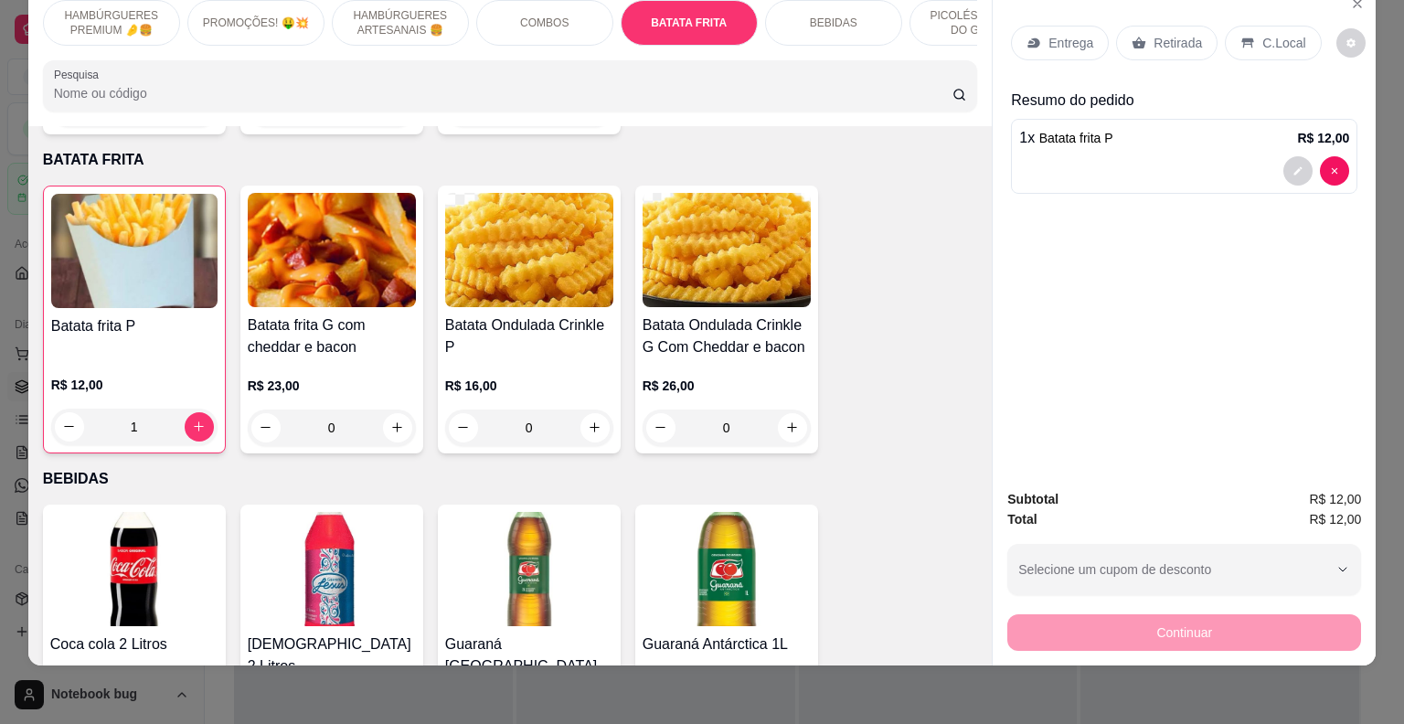 The height and width of the screenshot is (724, 1404). What do you see at coordinates (529, 386) in the screenshot?
I see `p: R$ 16,00` at bounding box center [529, 386].